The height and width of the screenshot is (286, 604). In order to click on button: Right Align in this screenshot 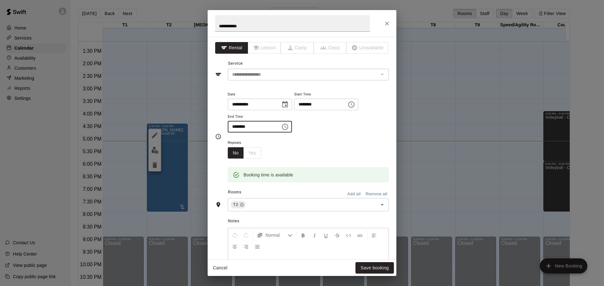, I will do `click(246, 247)`.